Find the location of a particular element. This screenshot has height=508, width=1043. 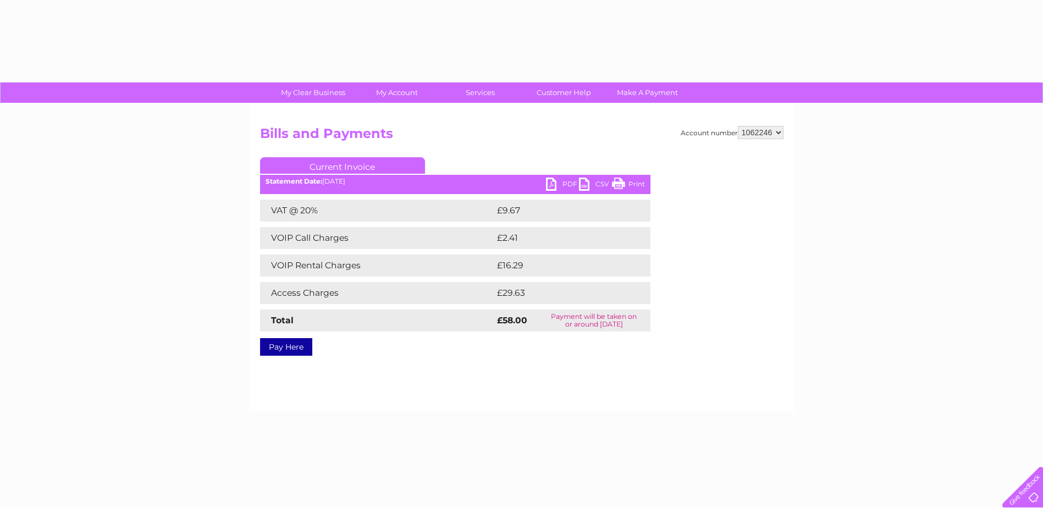

a: My Account is located at coordinates (396, 92).